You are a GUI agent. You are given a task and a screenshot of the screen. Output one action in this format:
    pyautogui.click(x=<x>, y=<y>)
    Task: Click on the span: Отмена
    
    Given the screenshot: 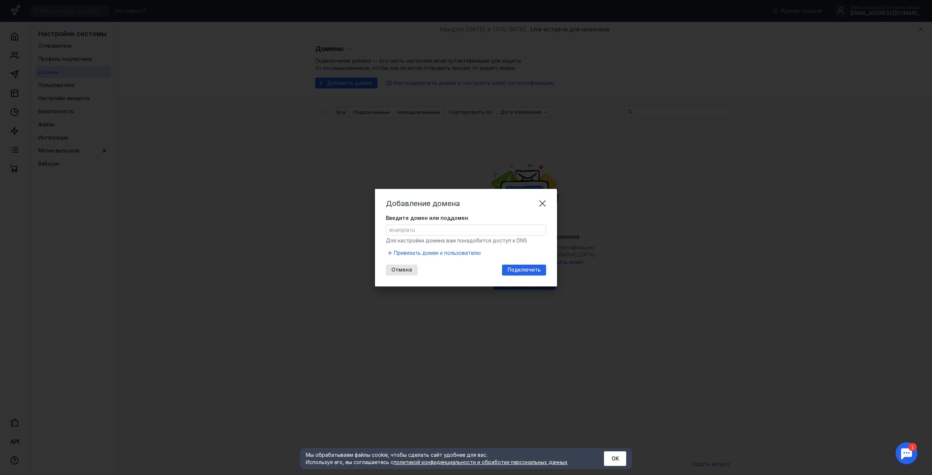 What is the action you would take?
    pyautogui.click(x=401, y=270)
    